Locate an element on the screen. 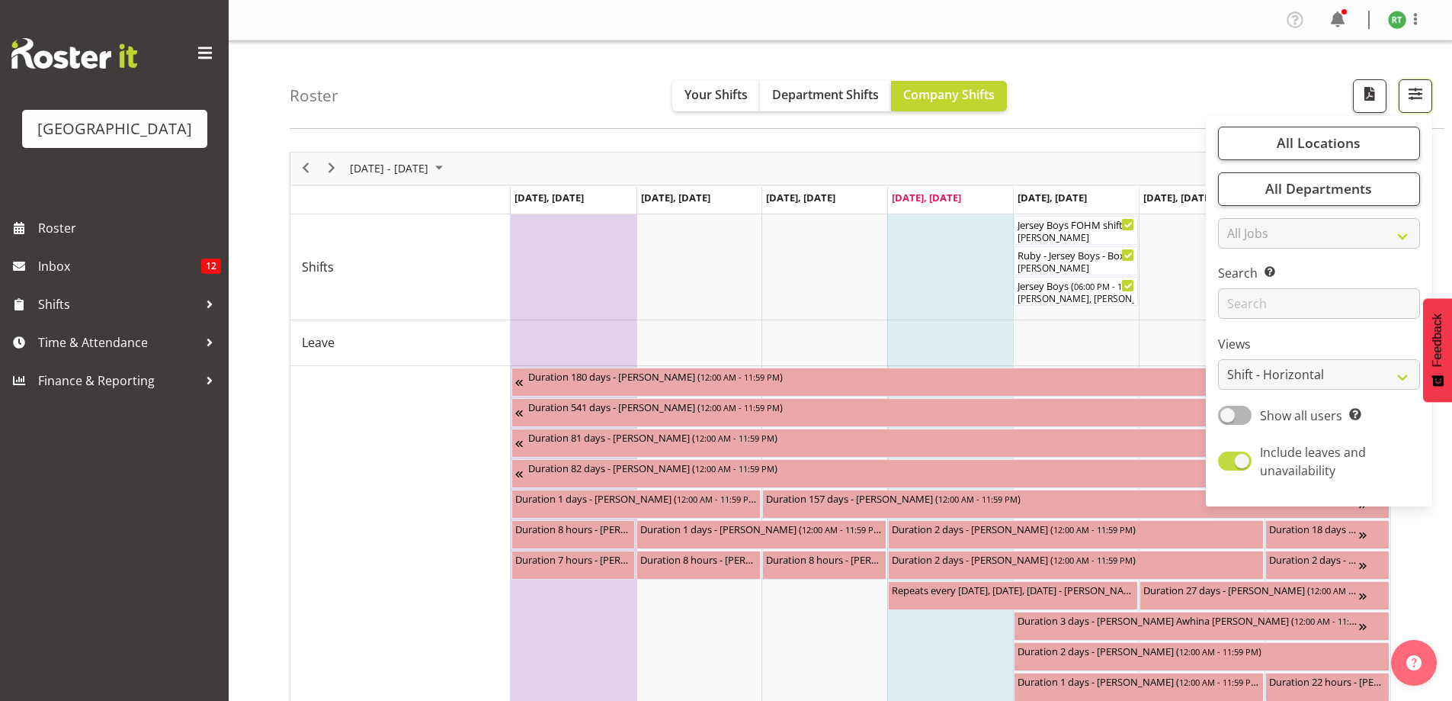 The width and height of the screenshot is (1452, 701). div: previous period is located at coordinates (306, 168).